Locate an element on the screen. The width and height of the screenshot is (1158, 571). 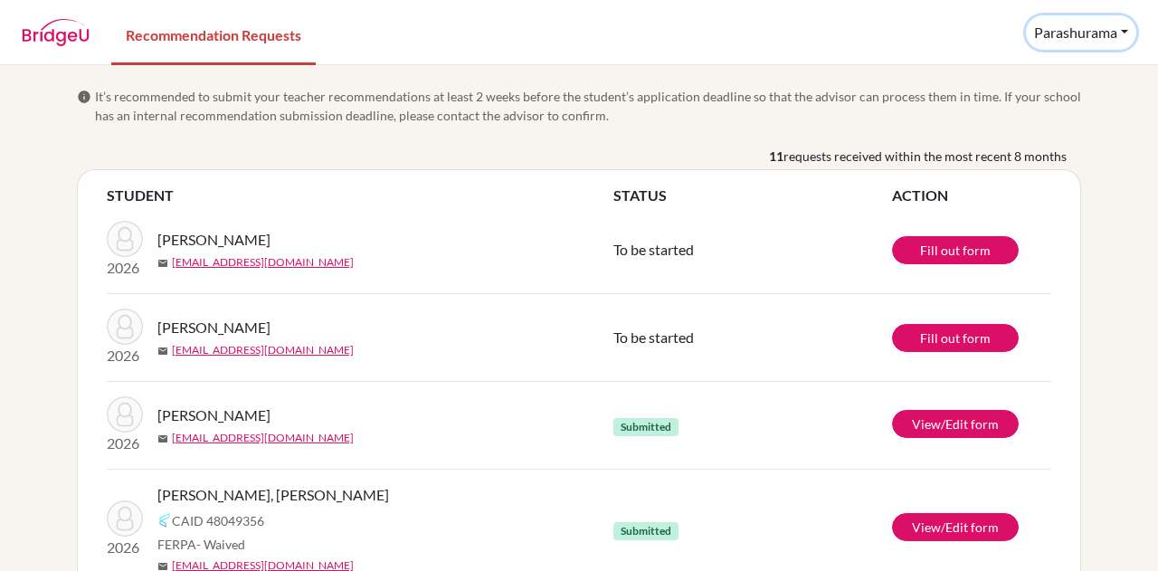
th: STATUS is located at coordinates (753, 195).